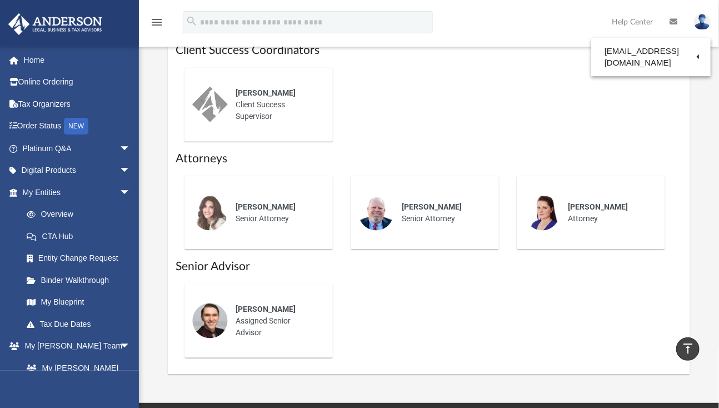  What do you see at coordinates (276, 320) in the screenshot?
I see `div: Assigned Senior Advisor` at bounding box center [276, 320].